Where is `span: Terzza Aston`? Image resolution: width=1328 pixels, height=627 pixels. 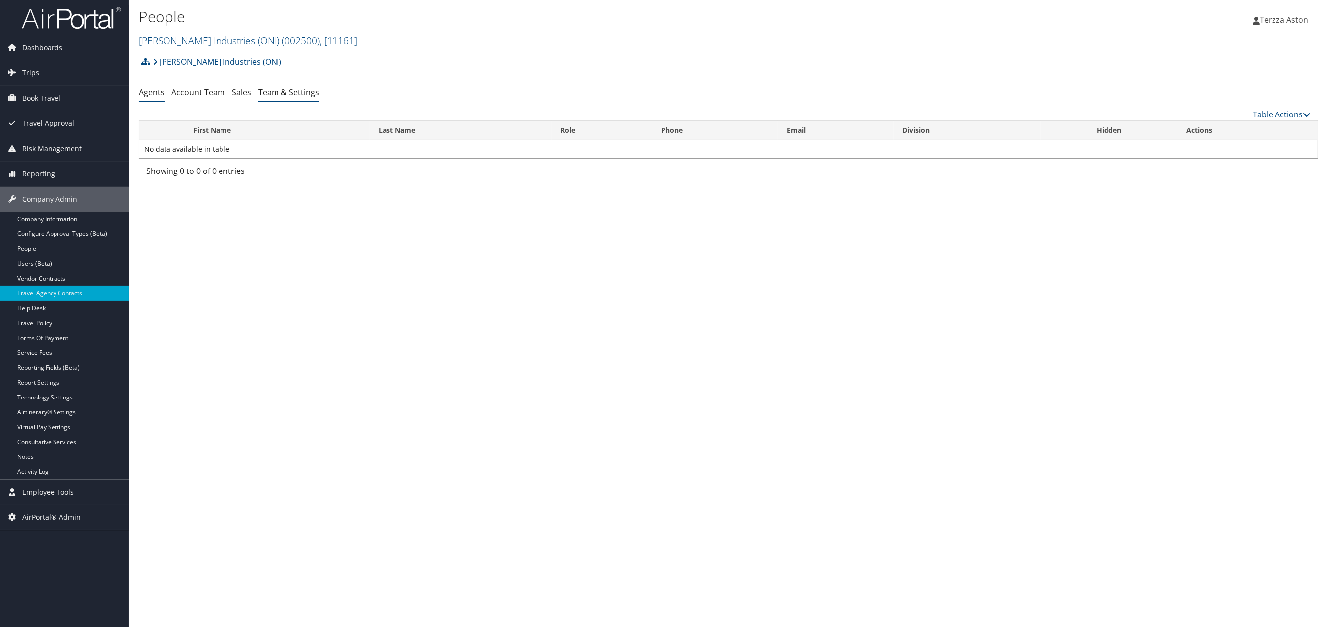
span: Terzza Aston is located at coordinates (1284, 20).